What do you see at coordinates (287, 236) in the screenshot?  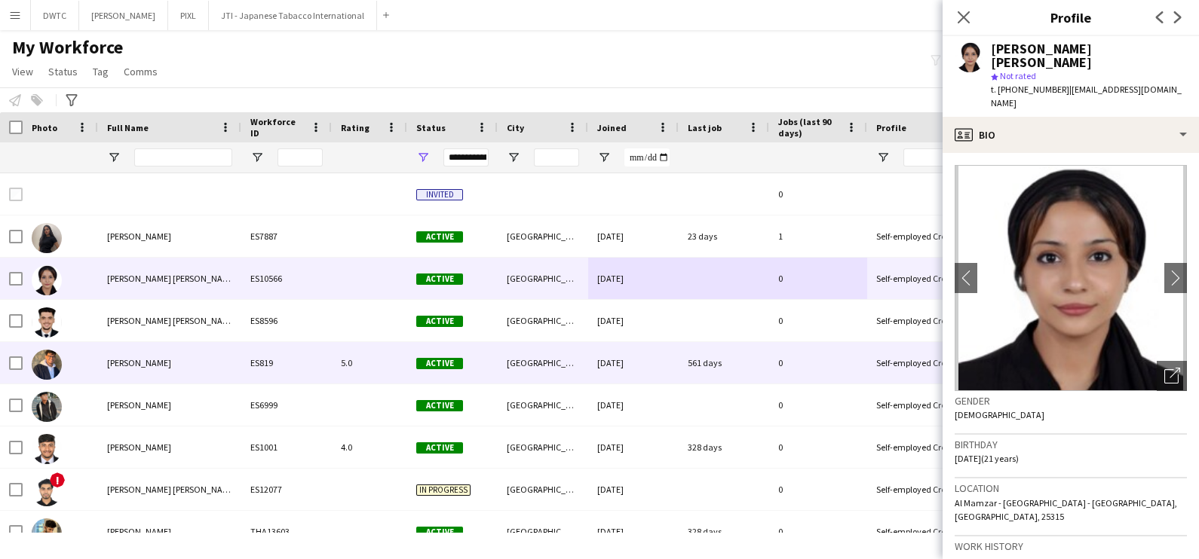 I see `div: ES7887` at bounding box center [287, 236].